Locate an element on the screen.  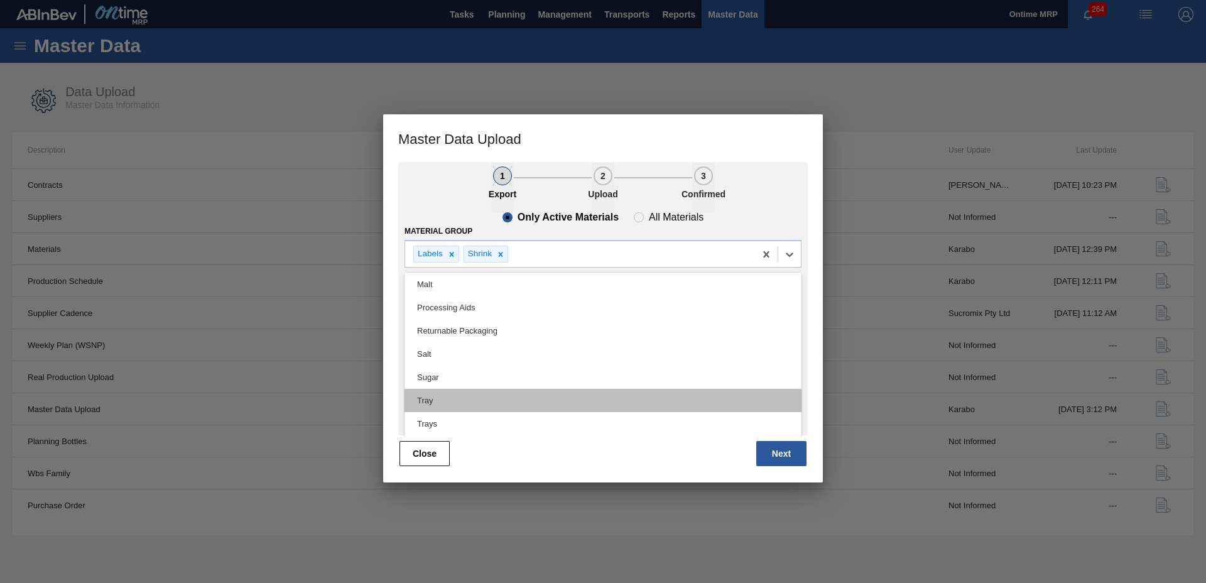
clb-radio-button: All Materials is located at coordinates (668, 217).